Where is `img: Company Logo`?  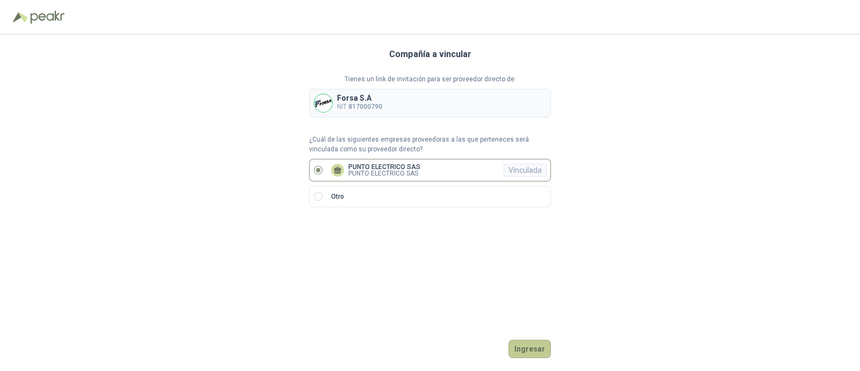
img: Company Logo is located at coordinates (323, 103).